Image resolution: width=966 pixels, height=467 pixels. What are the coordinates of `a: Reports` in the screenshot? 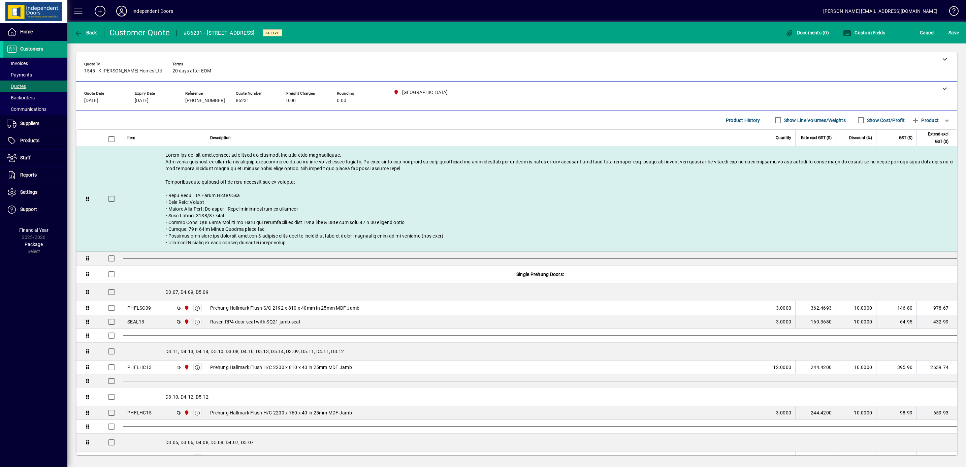 It's located at (35, 175).